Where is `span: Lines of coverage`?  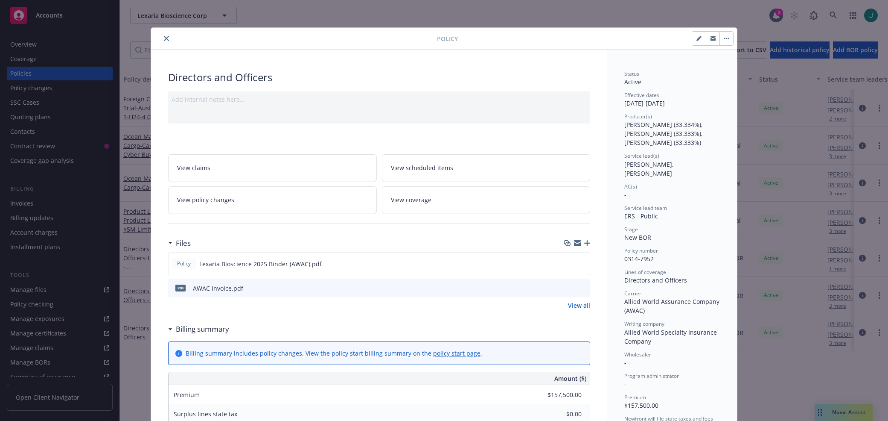
span: Lines of coverage is located at coordinates (646, 272).